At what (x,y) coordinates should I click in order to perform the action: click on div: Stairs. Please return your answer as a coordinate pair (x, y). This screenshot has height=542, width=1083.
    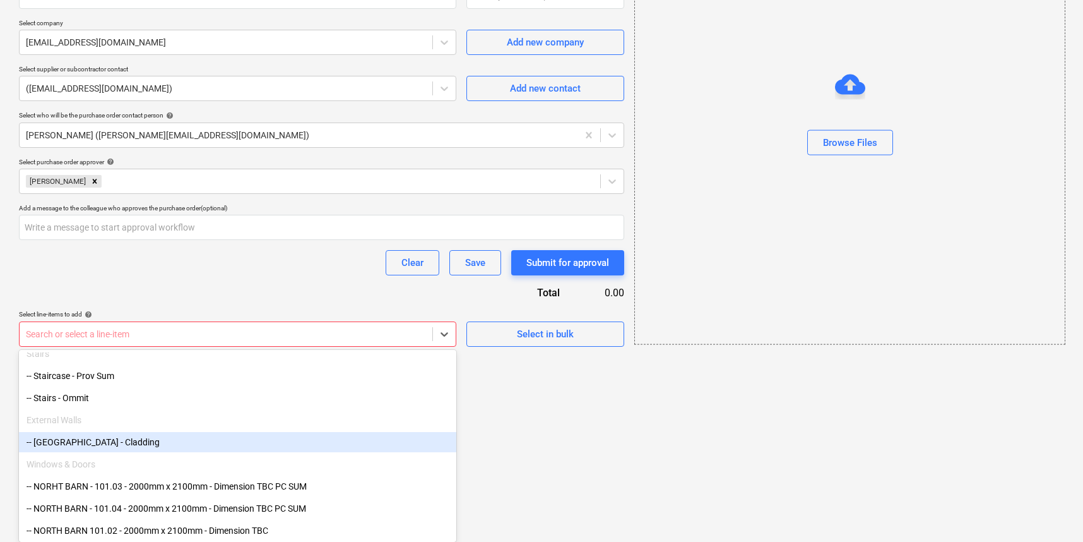
    Looking at the image, I should click on (237, 354).